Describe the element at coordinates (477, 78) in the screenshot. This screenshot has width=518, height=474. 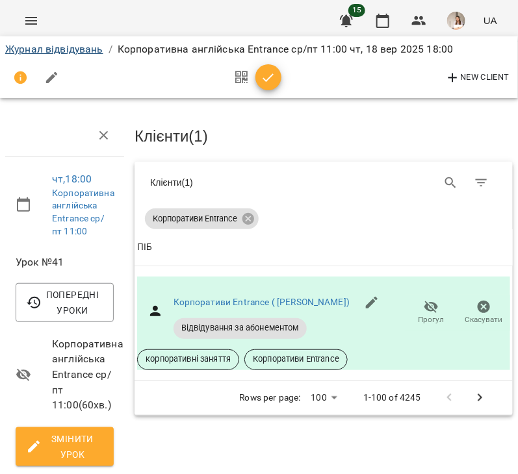
I see `span: New Client` at that location.